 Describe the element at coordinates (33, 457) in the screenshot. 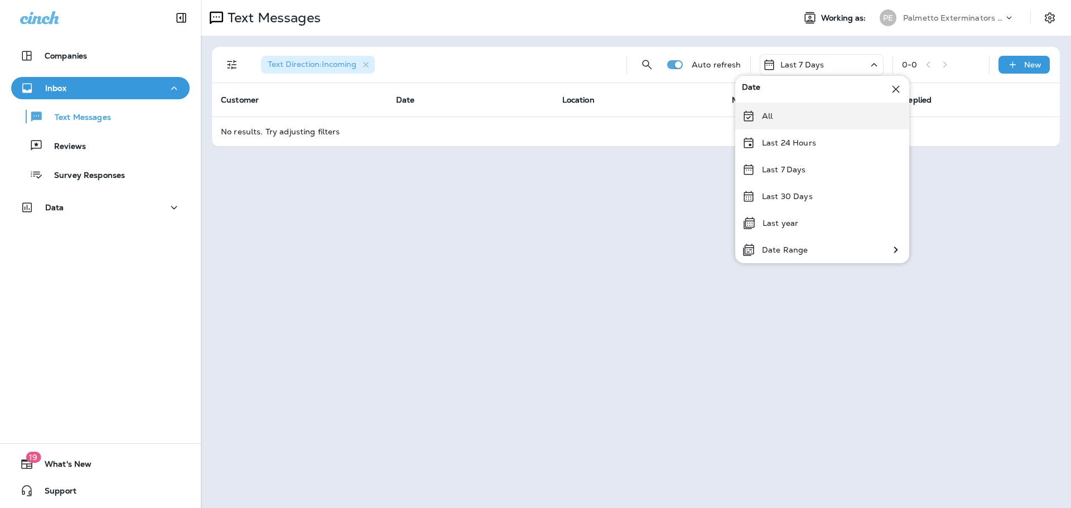

I see `span: 19` at that location.